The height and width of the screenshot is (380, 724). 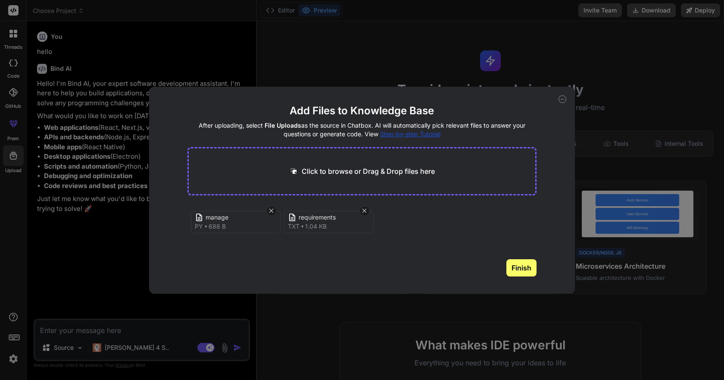 What do you see at coordinates (410, 134) in the screenshot?
I see `span: Step-by-step Tutorial` at bounding box center [410, 134].